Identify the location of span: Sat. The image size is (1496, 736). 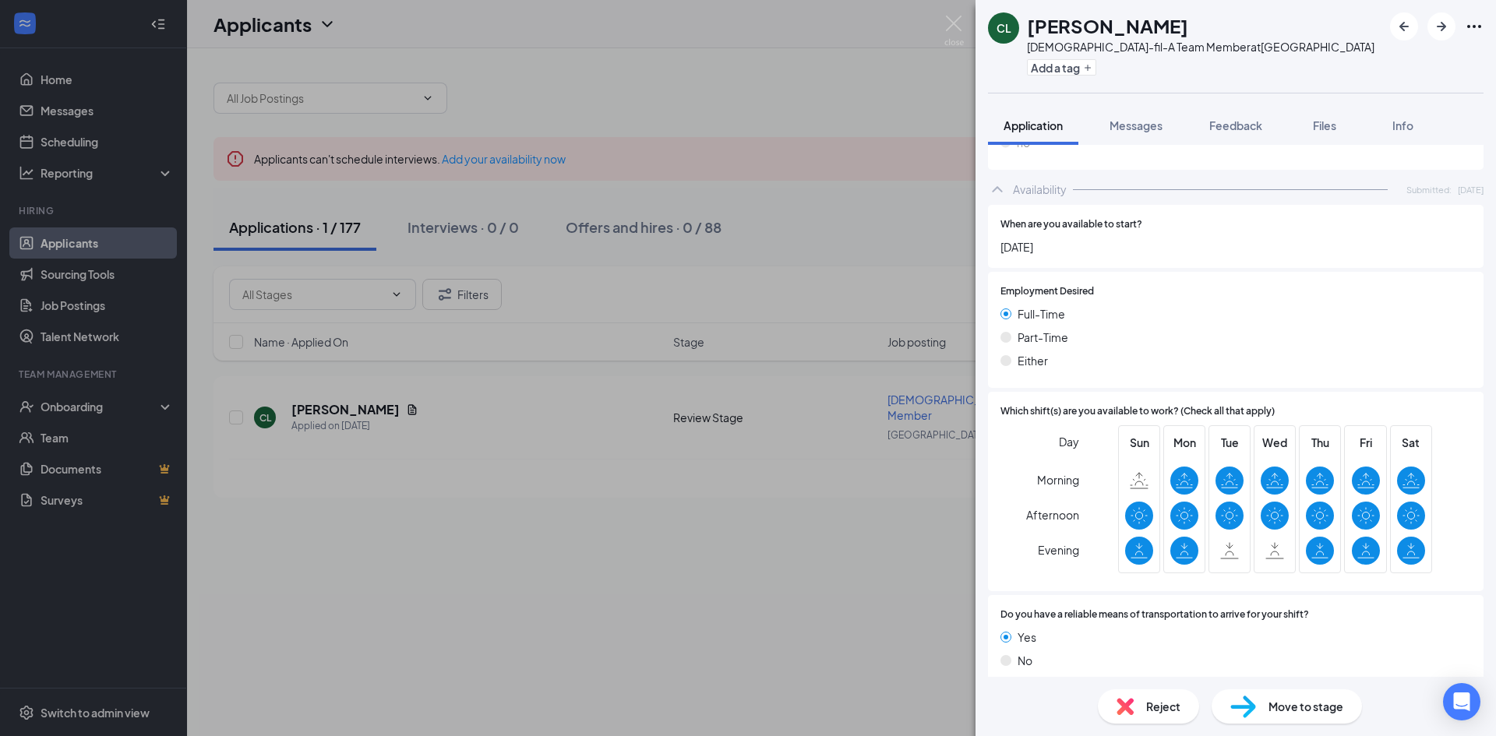
(1411, 443).